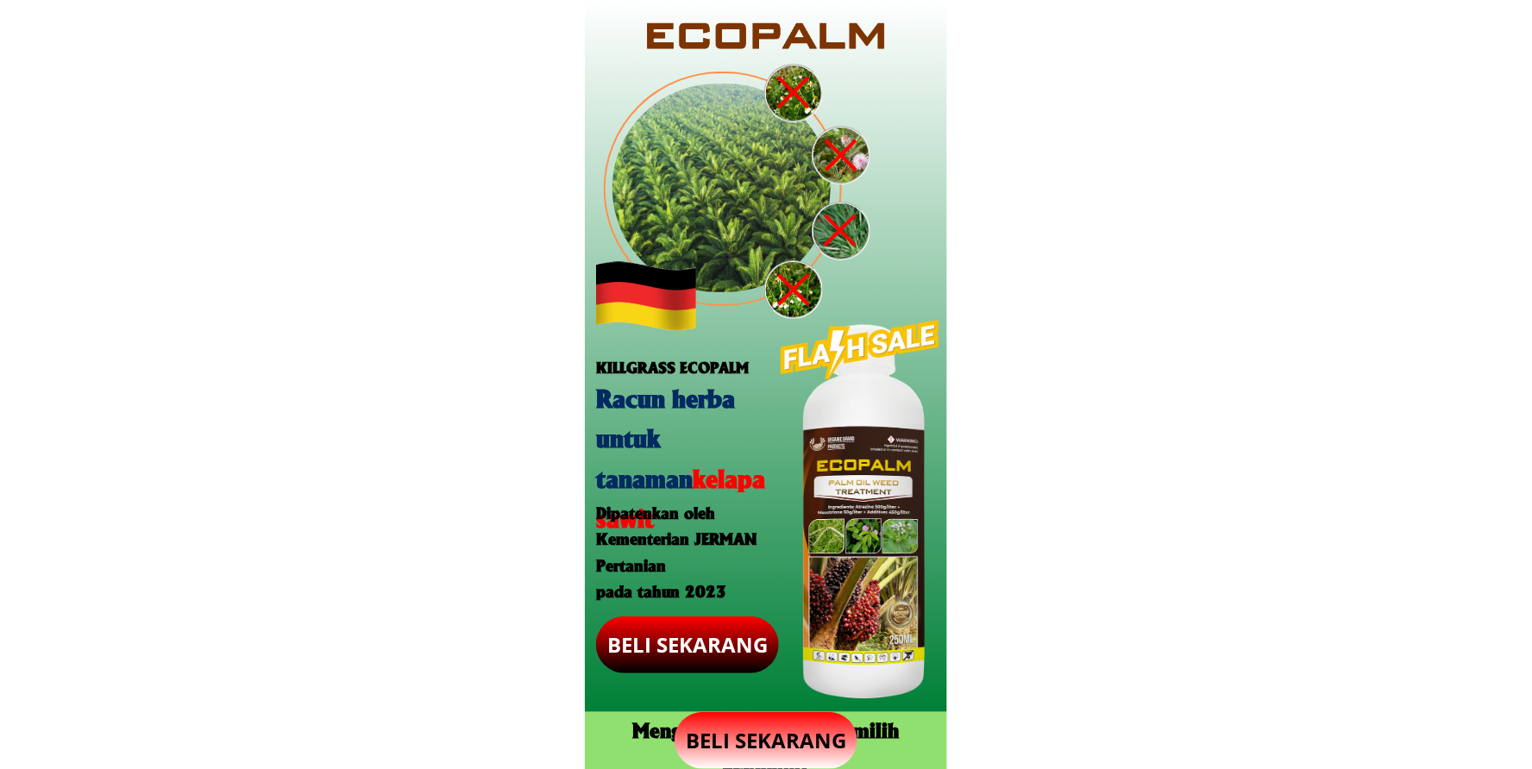  What do you see at coordinates (682, 552) in the screenshot?
I see `h3: Dipatenkan oleh Kementerian JERMAN Pertanian pada tahun 2023` at bounding box center [682, 552].